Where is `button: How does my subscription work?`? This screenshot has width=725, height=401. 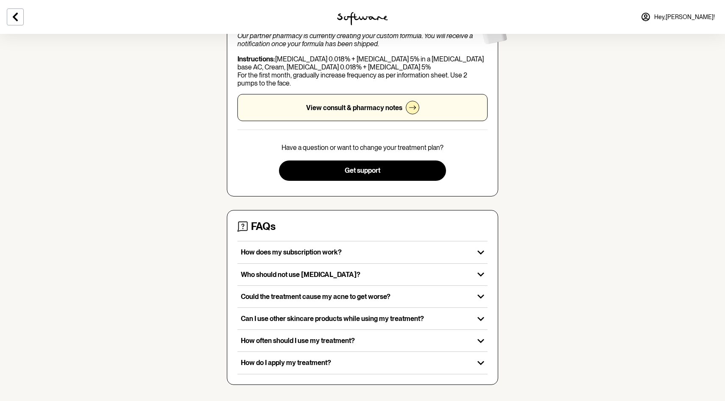 button: How does my subscription work? is located at coordinates (362, 252).